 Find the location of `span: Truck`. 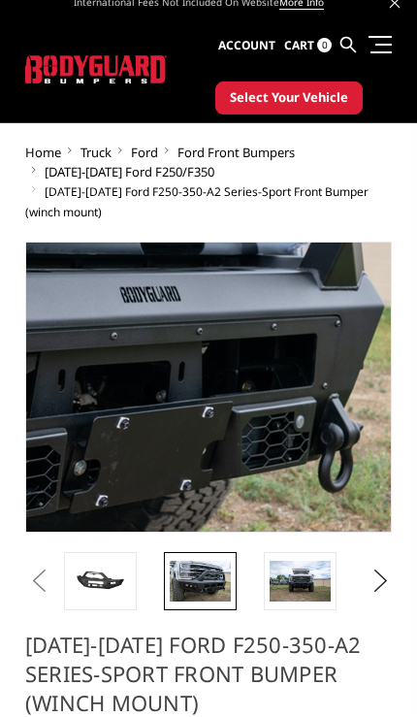

span: Truck is located at coordinates (96, 152).